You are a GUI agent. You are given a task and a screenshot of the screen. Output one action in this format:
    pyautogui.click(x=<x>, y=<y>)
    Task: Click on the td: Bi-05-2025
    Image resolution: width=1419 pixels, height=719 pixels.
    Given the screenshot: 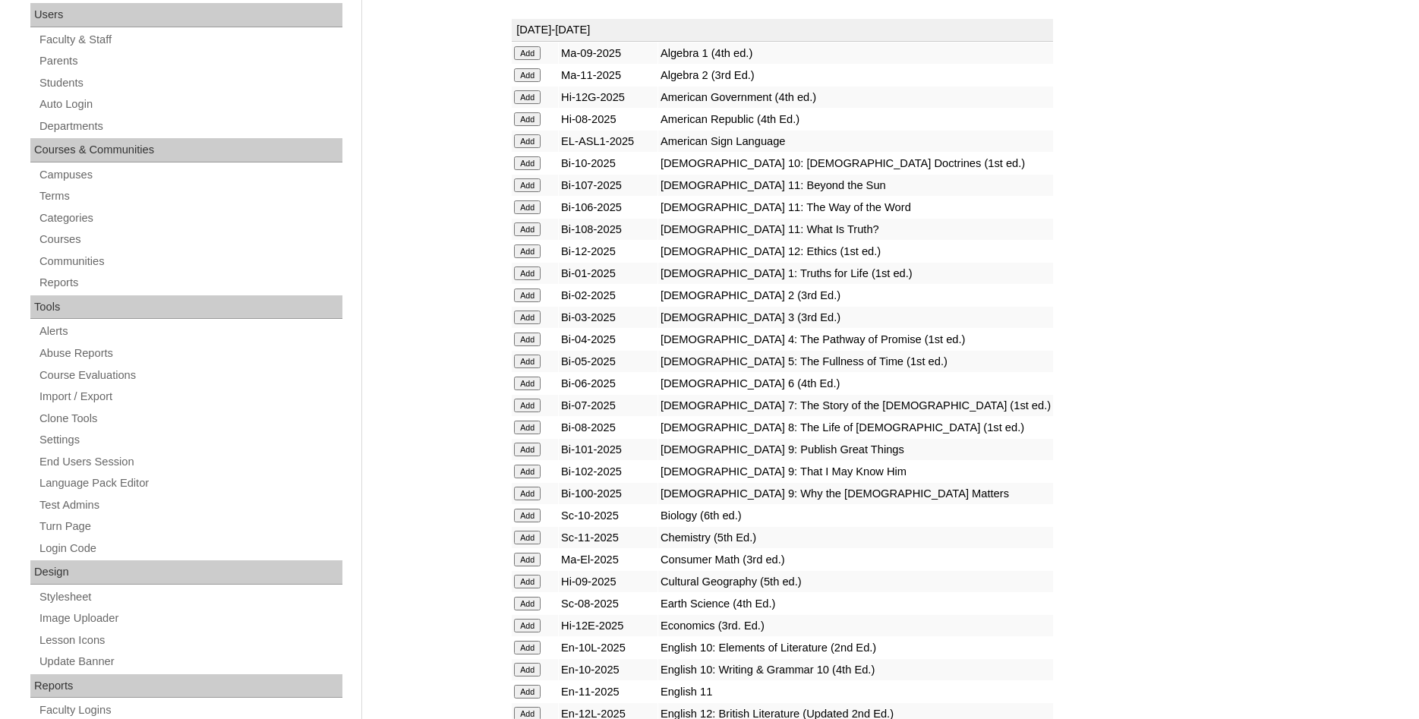 What is the action you would take?
    pyautogui.click(x=608, y=361)
    